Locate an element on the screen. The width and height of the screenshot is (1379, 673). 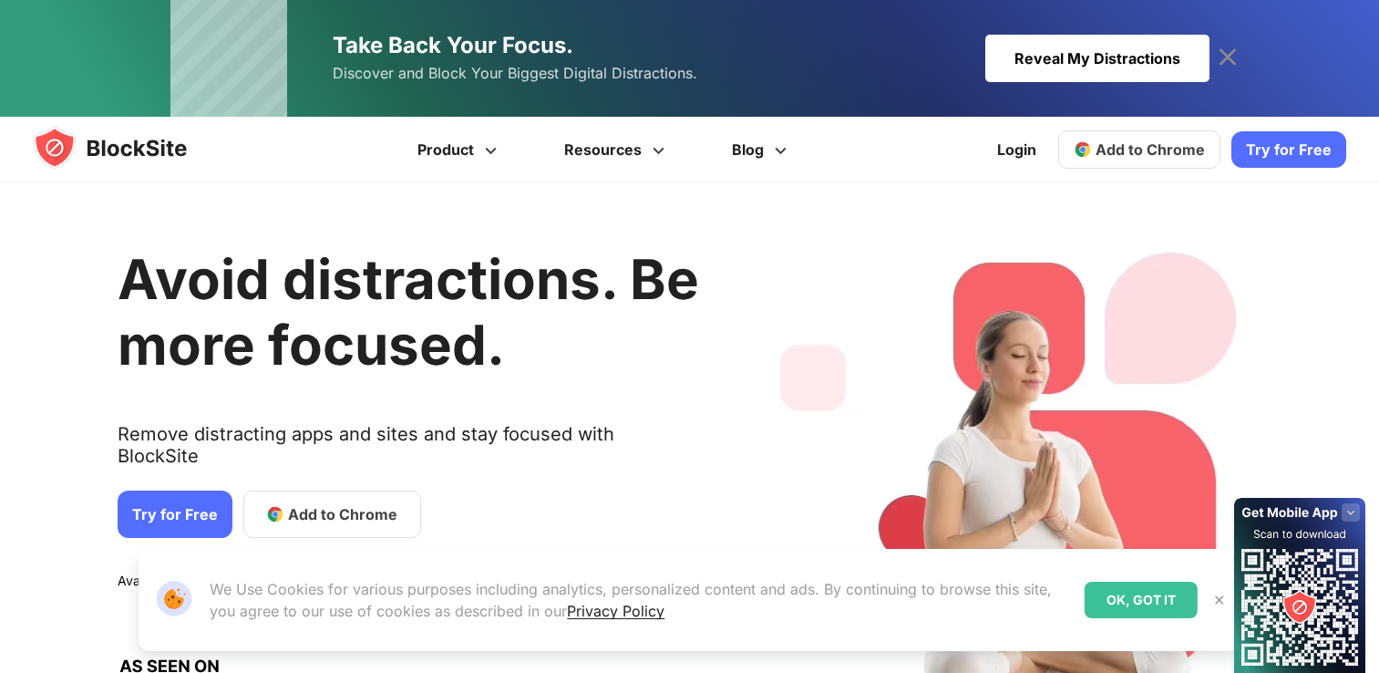
h1: Avoid distractions. Be more focused. is located at coordinates (408, 312).